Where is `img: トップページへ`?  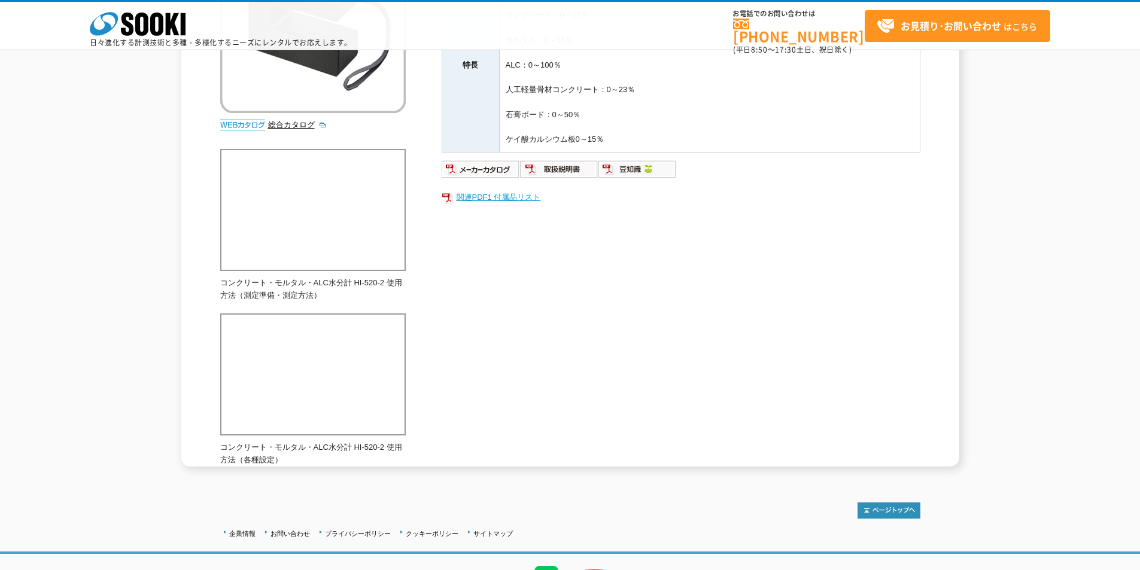
img: トップページへ is located at coordinates (889, 510).